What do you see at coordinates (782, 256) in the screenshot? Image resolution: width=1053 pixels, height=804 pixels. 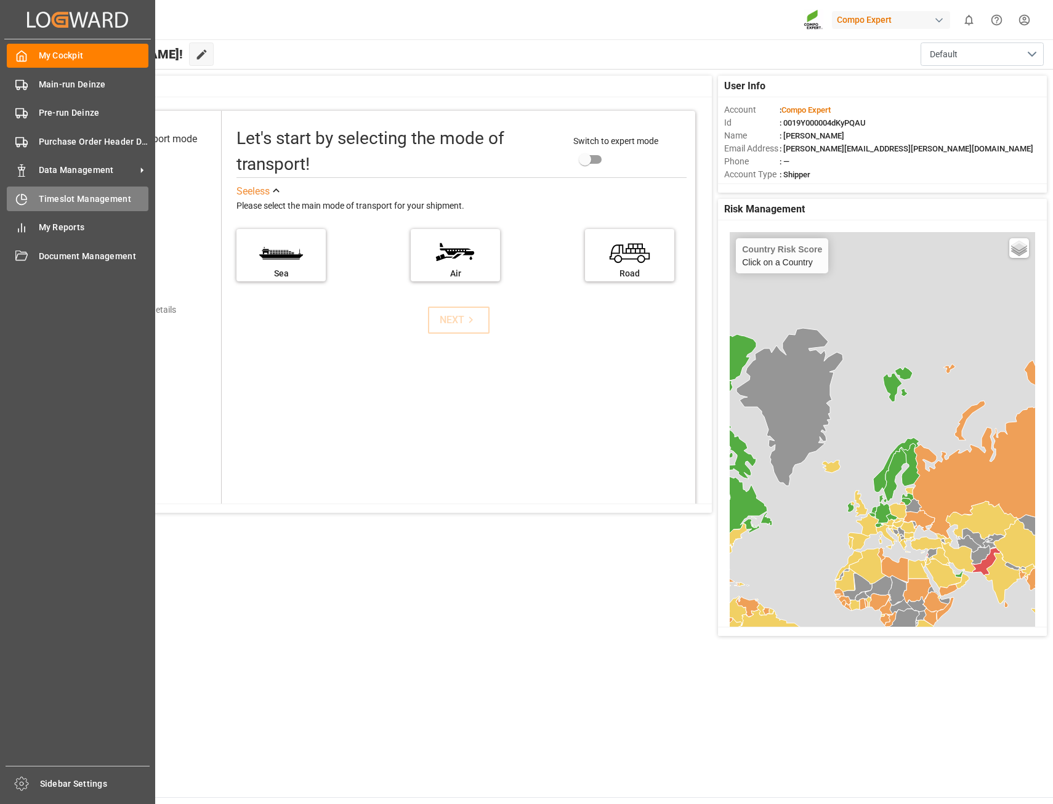 I see `div: Click on a Country` at bounding box center [782, 256].